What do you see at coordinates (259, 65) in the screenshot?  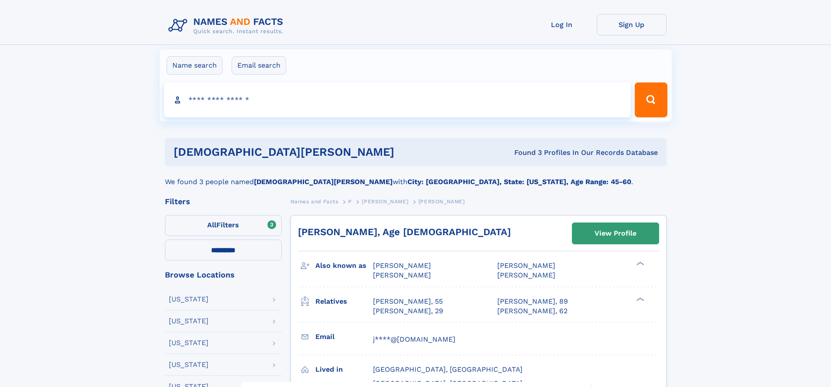 I see `label: Email search` at bounding box center [259, 65].